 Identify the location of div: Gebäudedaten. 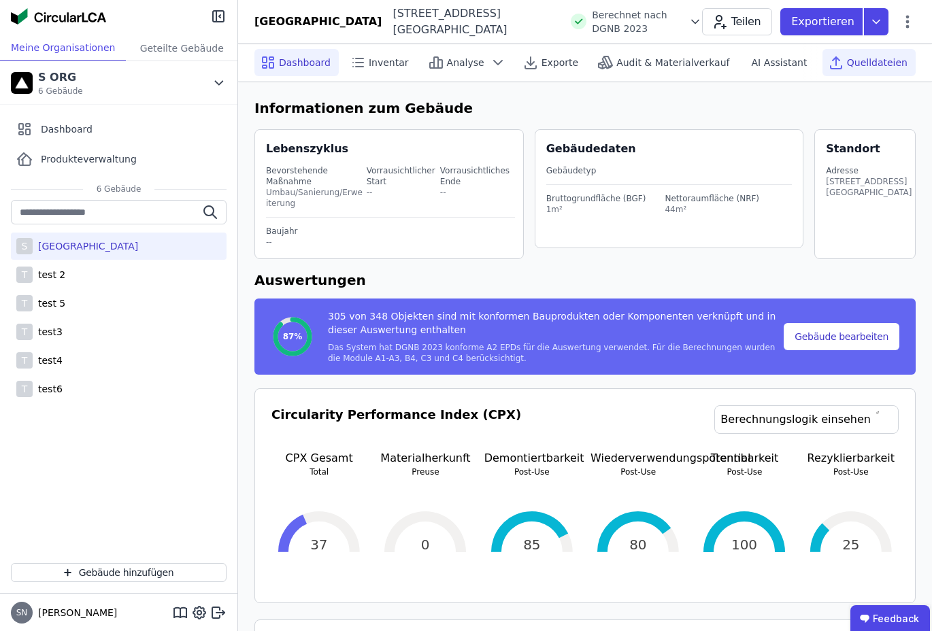
(675, 149).